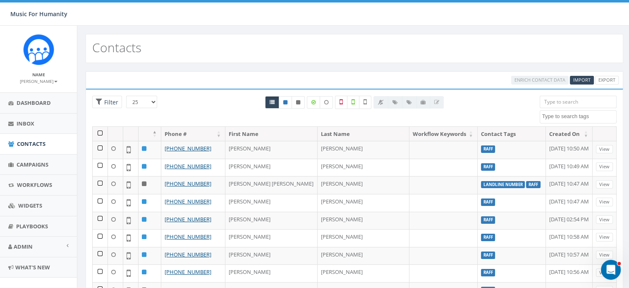 Image resolution: width=629 pixels, height=288 pixels. I want to click on label: Validated, so click(353, 102).